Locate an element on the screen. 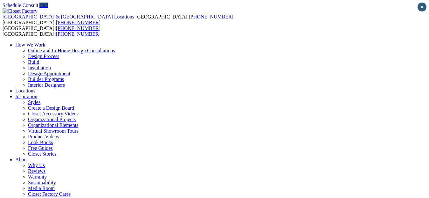  a: Installation is located at coordinates (39, 67).